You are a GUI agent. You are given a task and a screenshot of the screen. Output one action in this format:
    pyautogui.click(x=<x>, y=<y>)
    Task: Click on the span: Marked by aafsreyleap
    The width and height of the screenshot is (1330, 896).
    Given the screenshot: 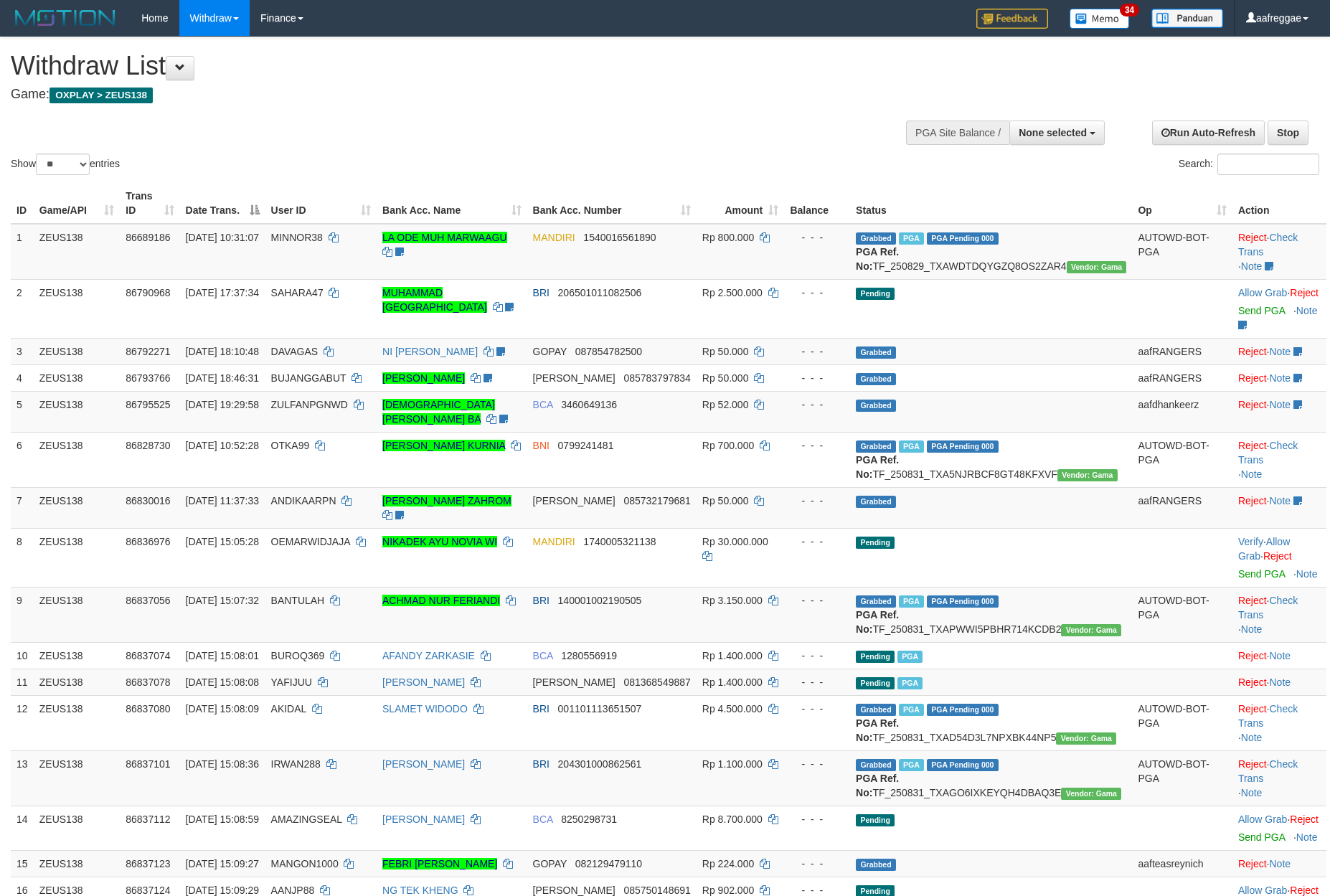 What is the action you would take?
    pyautogui.click(x=911, y=446)
    